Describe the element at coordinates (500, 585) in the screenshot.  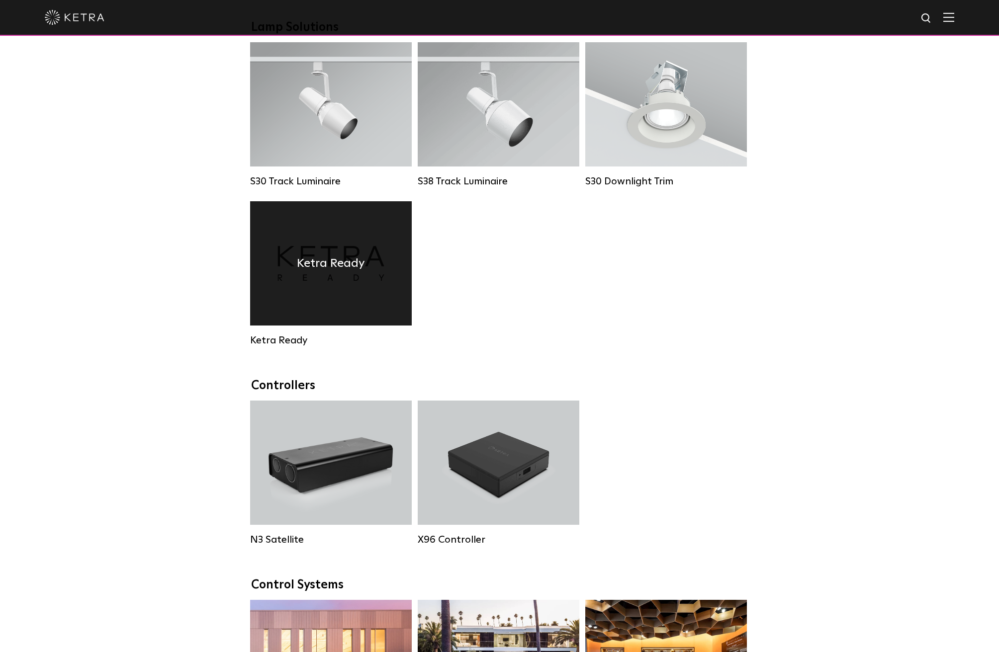
I see `div: Control Systems` at that location.